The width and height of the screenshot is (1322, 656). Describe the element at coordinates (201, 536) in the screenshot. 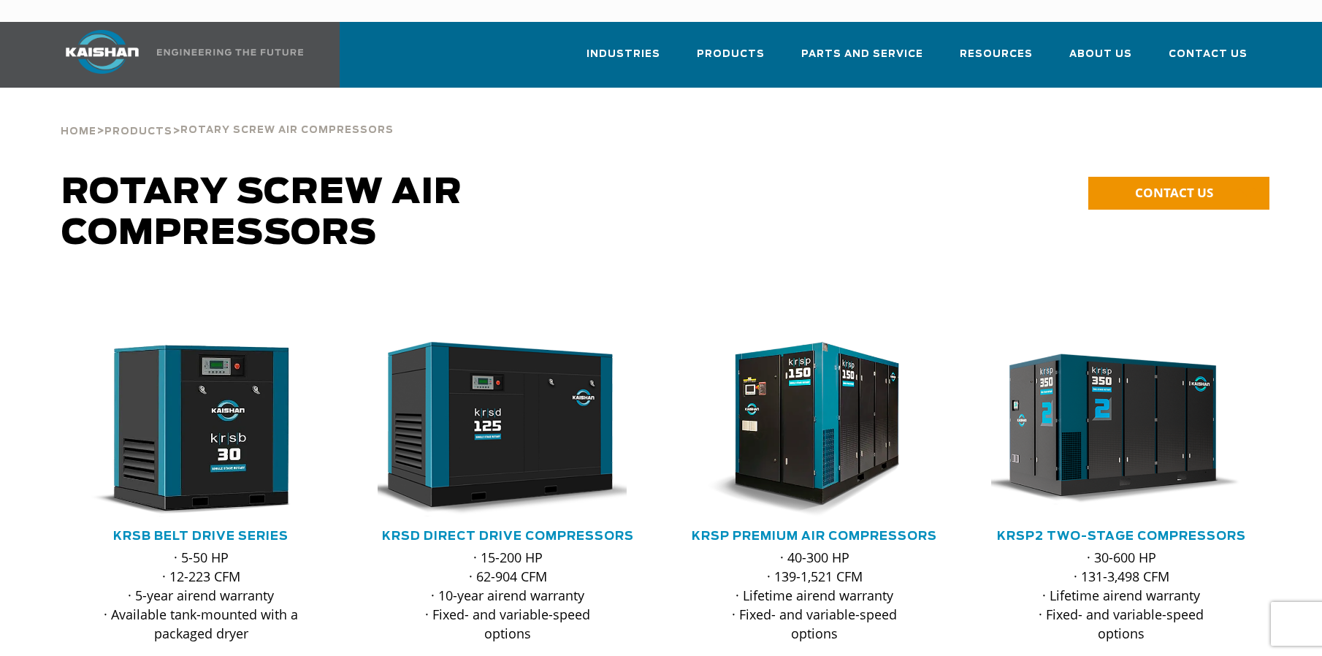

I see `a: KRSB Belt Drive Series` at that location.